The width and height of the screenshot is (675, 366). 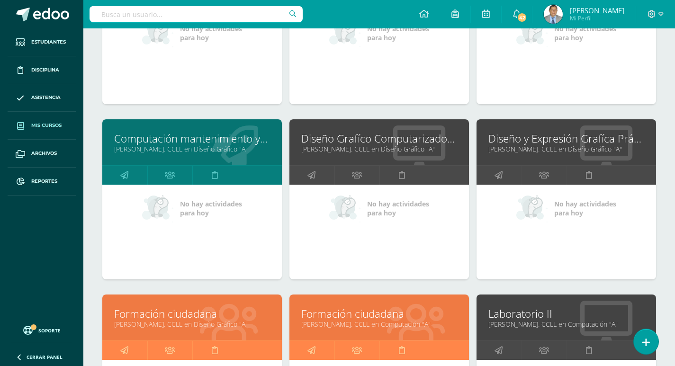 What do you see at coordinates (566, 138) in the screenshot?
I see `a: Diseño y Expresión Grafíca Práctica Supervisada` at bounding box center [566, 138].